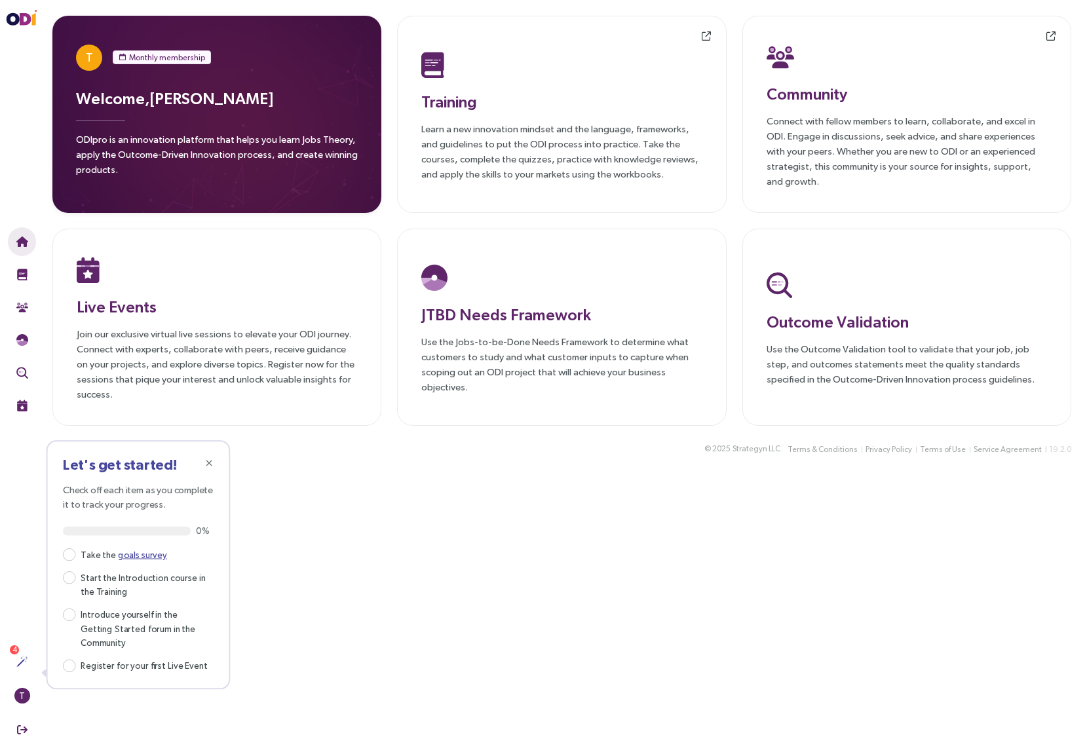 This screenshot has width=1087, height=752. Describe the element at coordinates (1008, 450) in the screenshot. I see `button: Service Agreement` at that location.